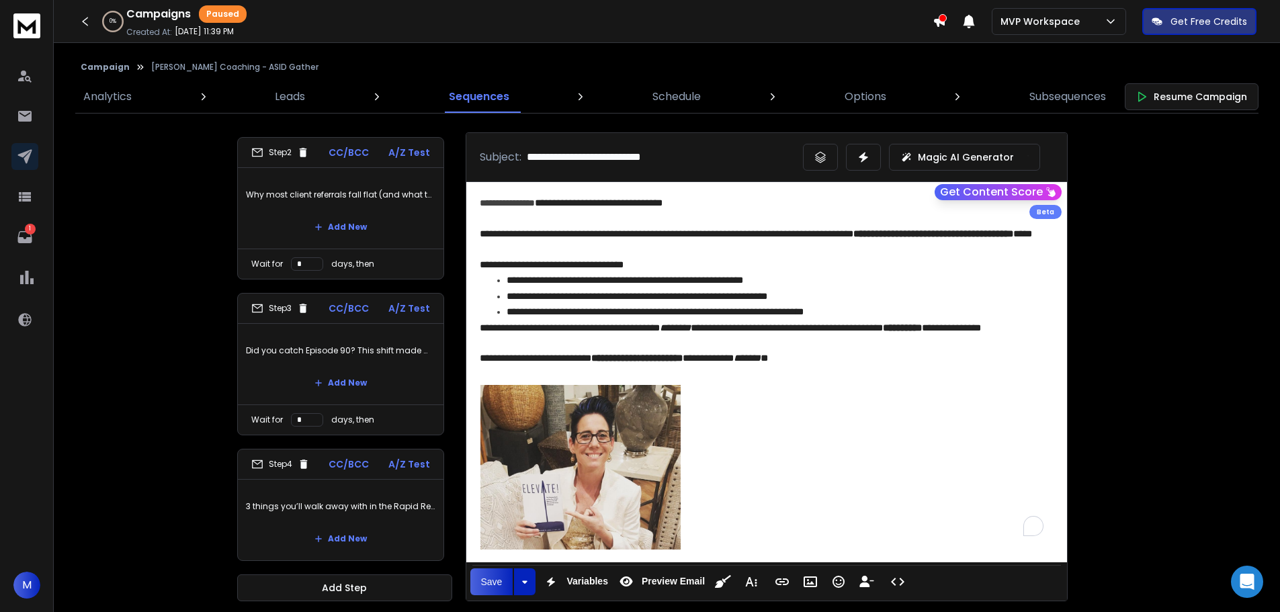 This screenshot has width=1280, height=612. What do you see at coordinates (866, 97) in the screenshot?
I see `p: Options` at bounding box center [866, 97].